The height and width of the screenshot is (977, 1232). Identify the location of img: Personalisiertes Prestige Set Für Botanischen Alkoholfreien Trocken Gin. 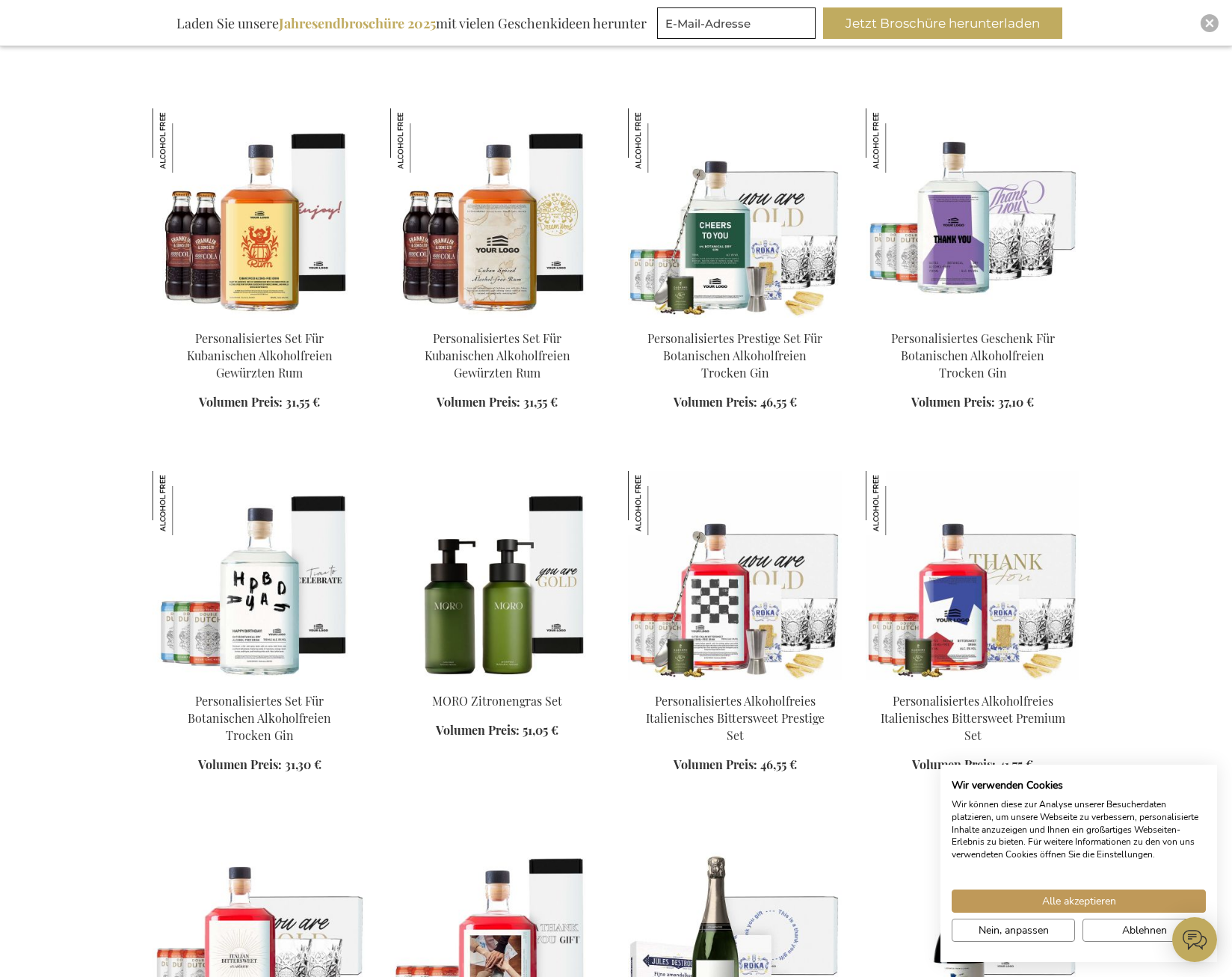
(660, 141).